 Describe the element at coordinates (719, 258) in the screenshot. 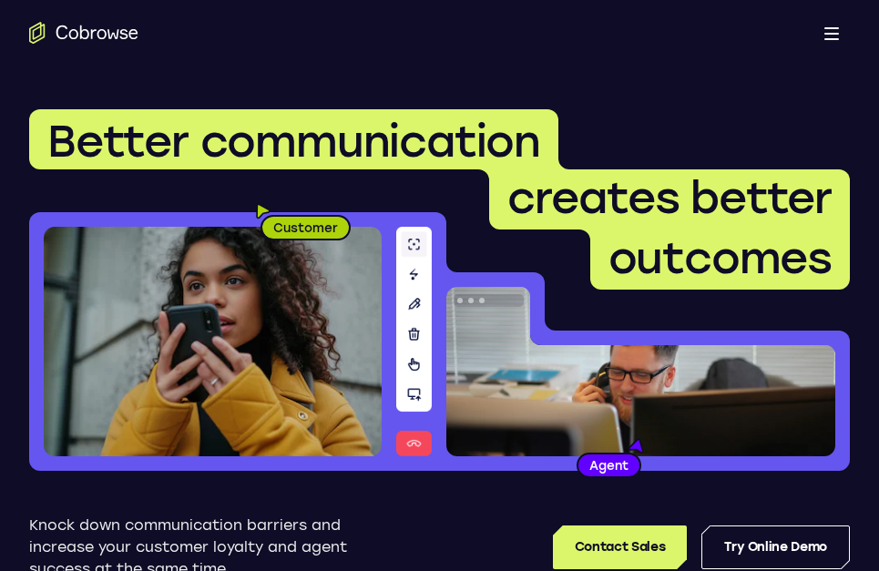

I see `span: outcomes` at that location.